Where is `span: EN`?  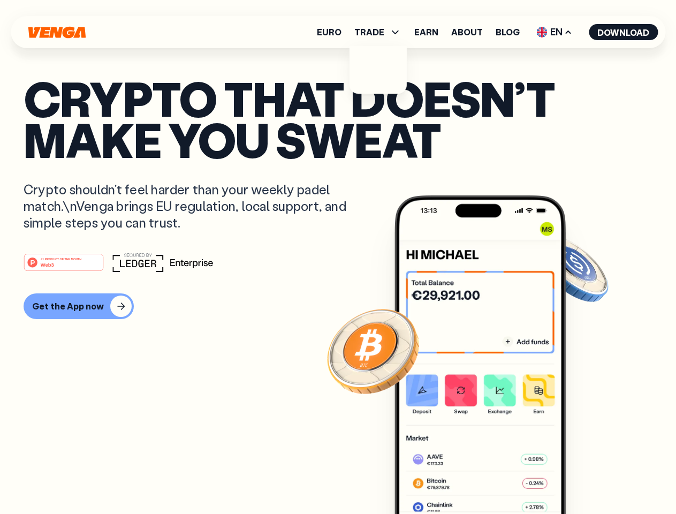
span: EN is located at coordinates (554, 32).